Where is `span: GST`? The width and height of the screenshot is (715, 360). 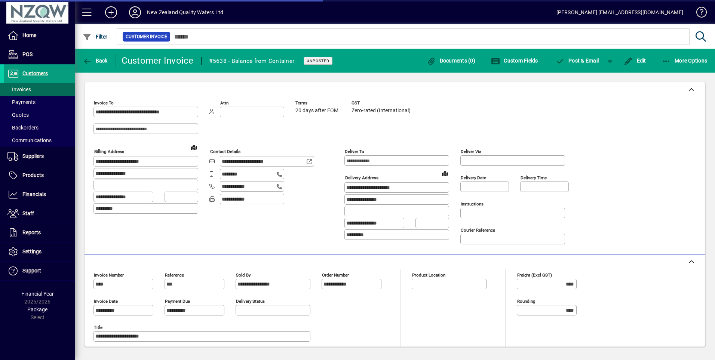
span: GST is located at coordinates (381, 103).